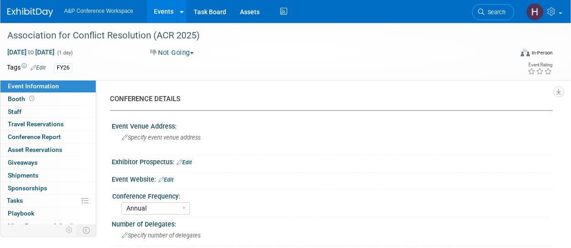  Describe the element at coordinates (48, 188) in the screenshot. I see `a: Sponsorships` at that location.